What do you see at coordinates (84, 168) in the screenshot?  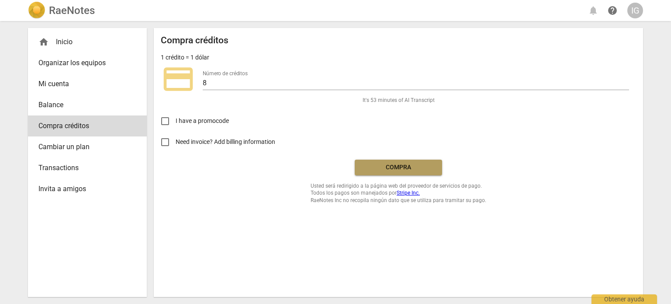 I see `span: Transactions` at bounding box center [84, 168].